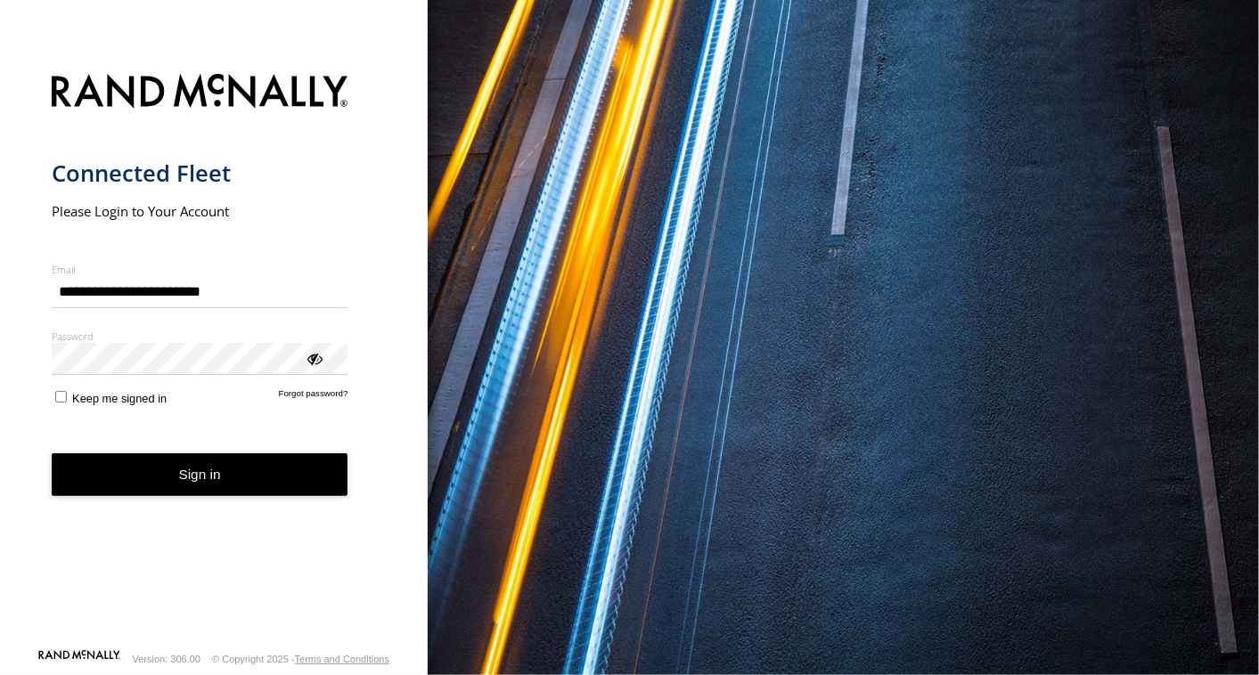 This screenshot has height=675, width=1259. Describe the element at coordinates (79, 659) in the screenshot. I see `a: Visit our Website` at that location.